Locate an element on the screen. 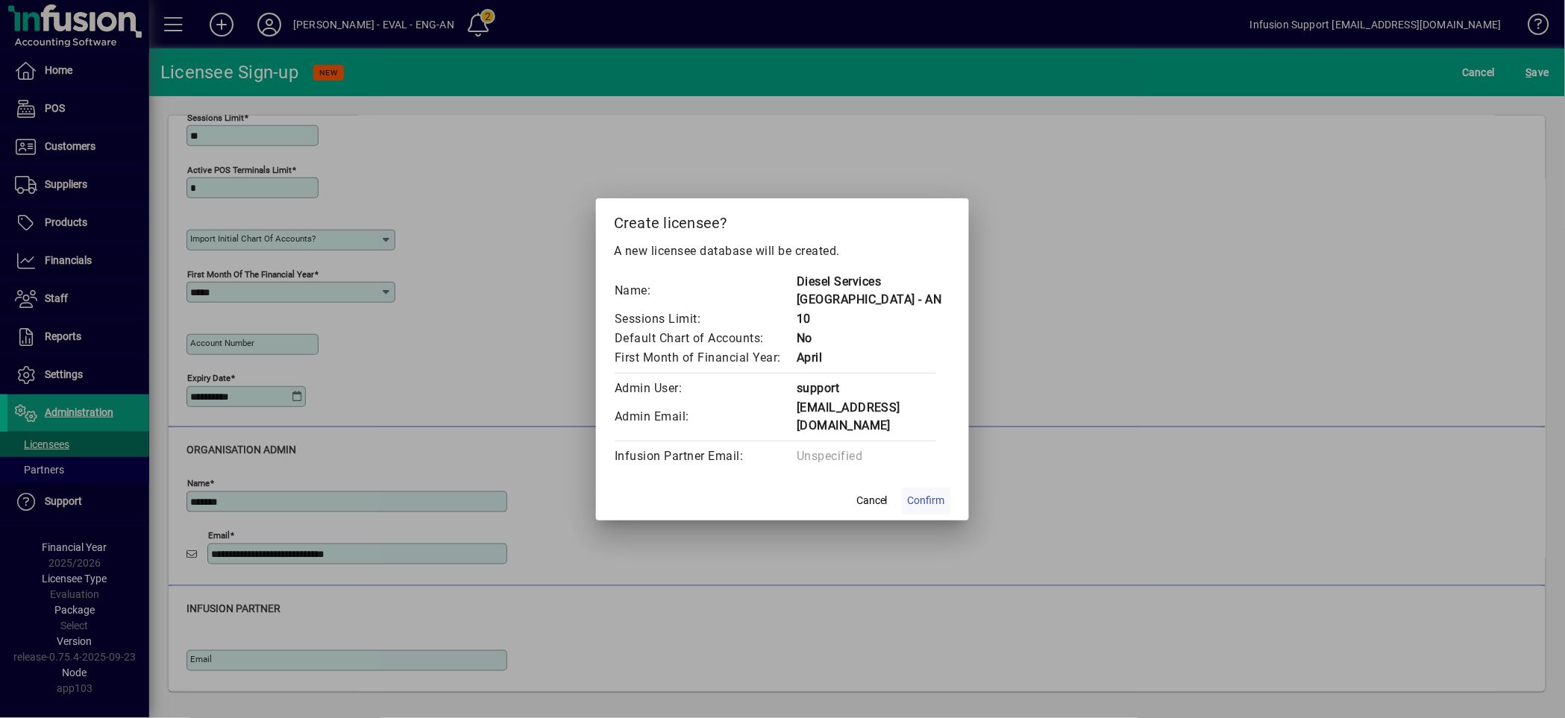 The height and width of the screenshot is (718, 1565). p: A new licensee database will be created. is located at coordinates (782, 251).